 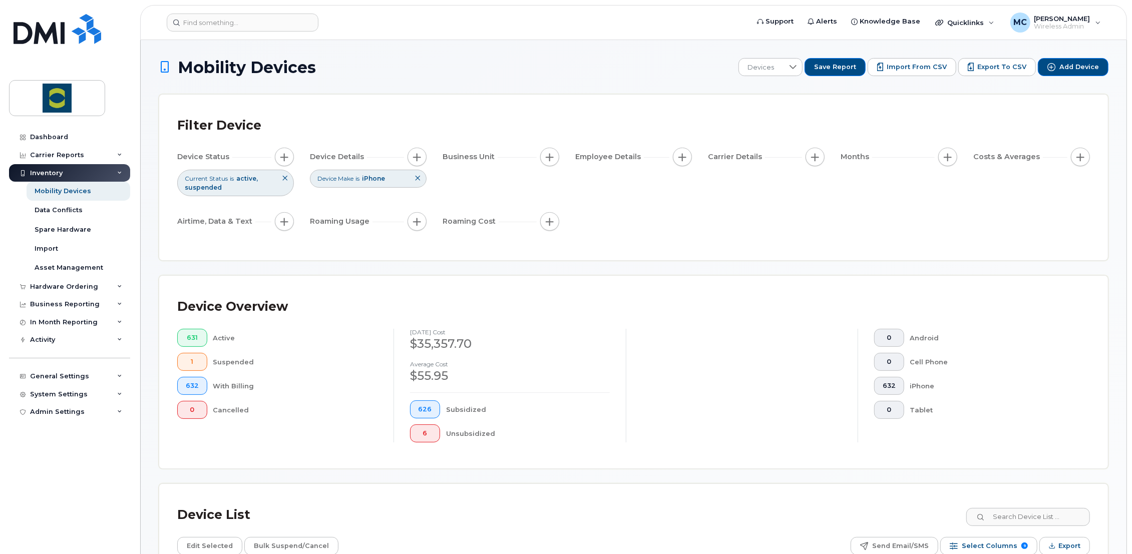 What do you see at coordinates (374, 178) in the screenshot?
I see `span: iPhone` at bounding box center [374, 178].